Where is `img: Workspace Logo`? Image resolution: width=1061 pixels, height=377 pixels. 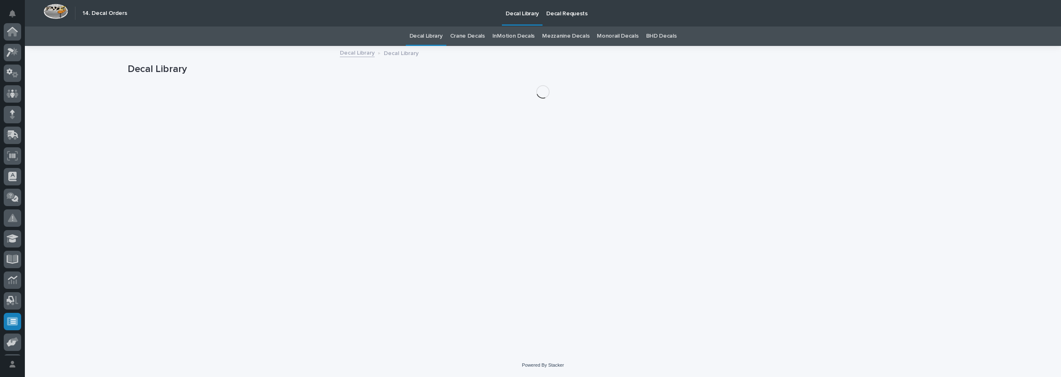 img: Workspace Logo is located at coordinates (56, 11).